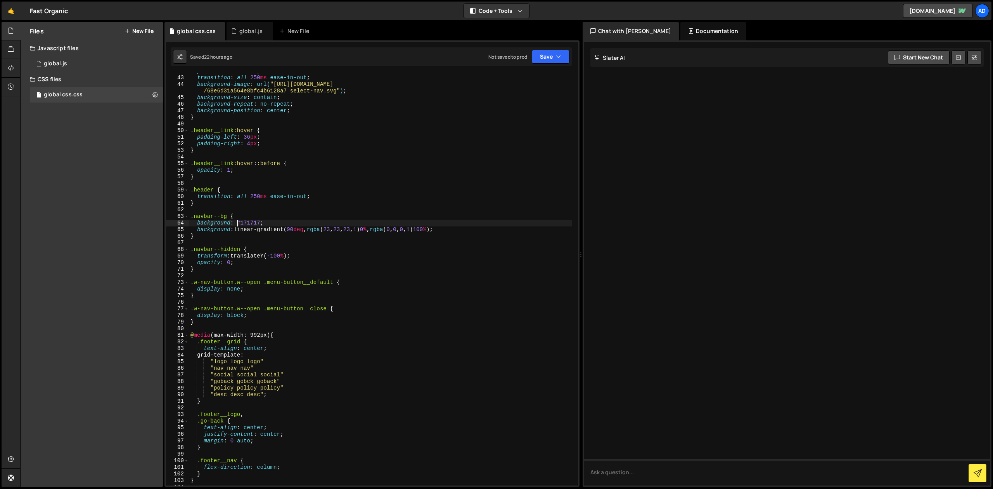  What do you see at coordinates (177, 447) in the screenshot?
I see `div: 98` at bounding box center [177, 447].